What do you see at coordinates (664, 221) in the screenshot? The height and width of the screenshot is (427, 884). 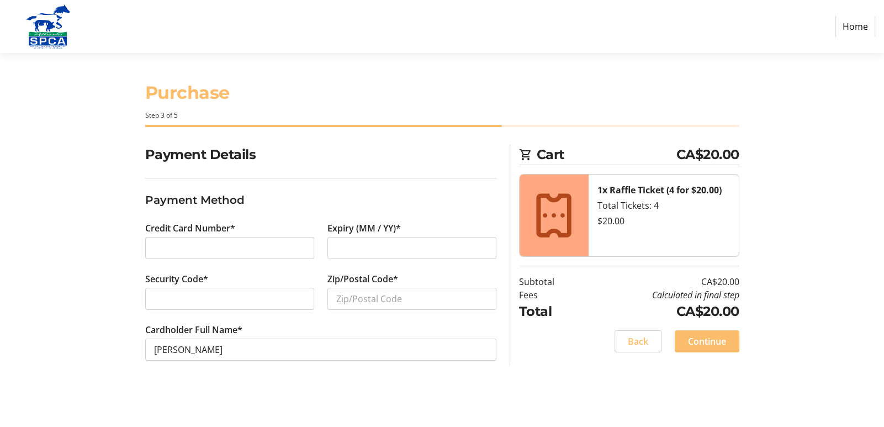 I see `div: $20.00` at bounding box center [664, 221].